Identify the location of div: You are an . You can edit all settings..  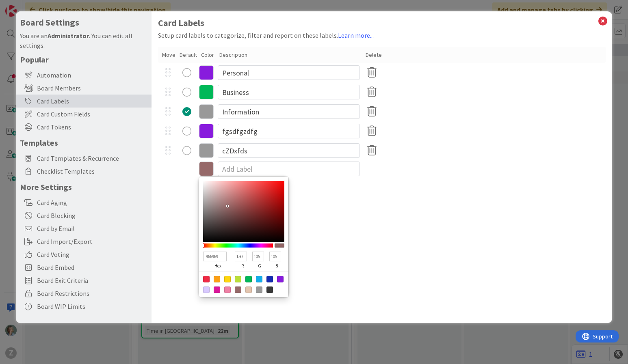
(84, 41).